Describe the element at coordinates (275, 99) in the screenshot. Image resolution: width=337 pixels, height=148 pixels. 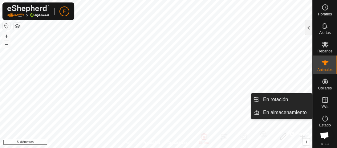
I see `font: En rotación` at that location.